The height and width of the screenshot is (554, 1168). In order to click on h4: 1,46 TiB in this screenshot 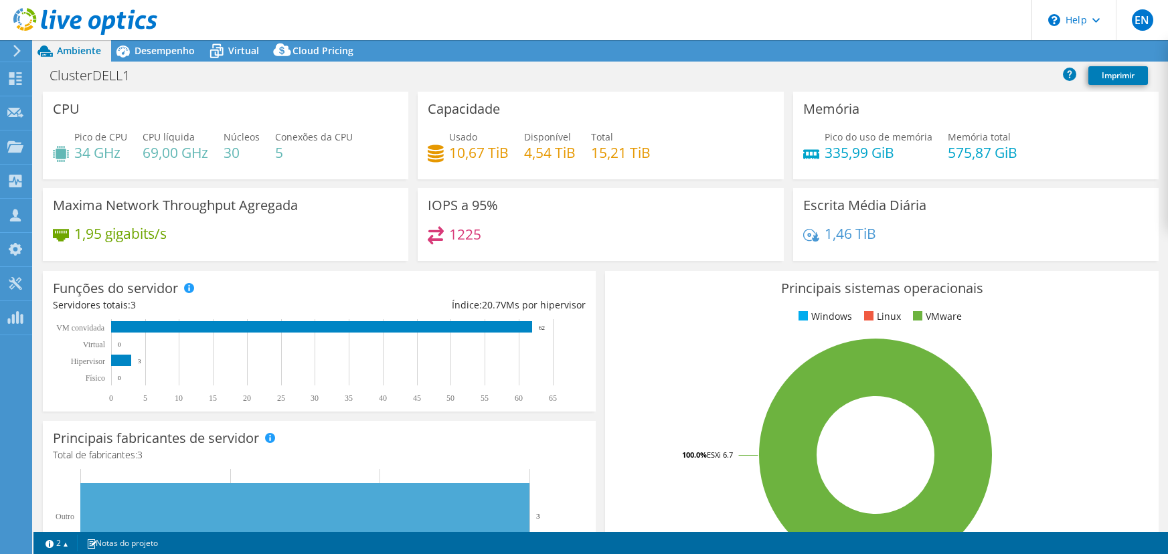, I will do `click(850, 234)`.